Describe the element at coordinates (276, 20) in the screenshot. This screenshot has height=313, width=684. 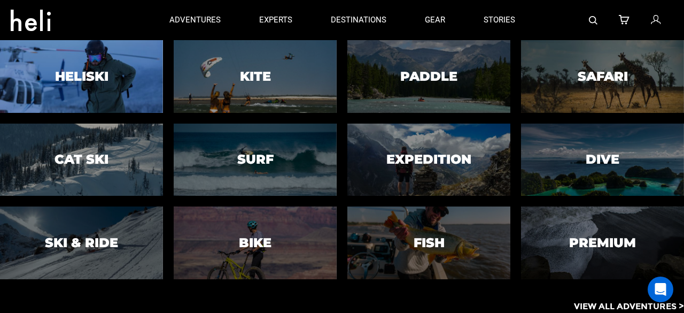
I see `p: experts` at that location.